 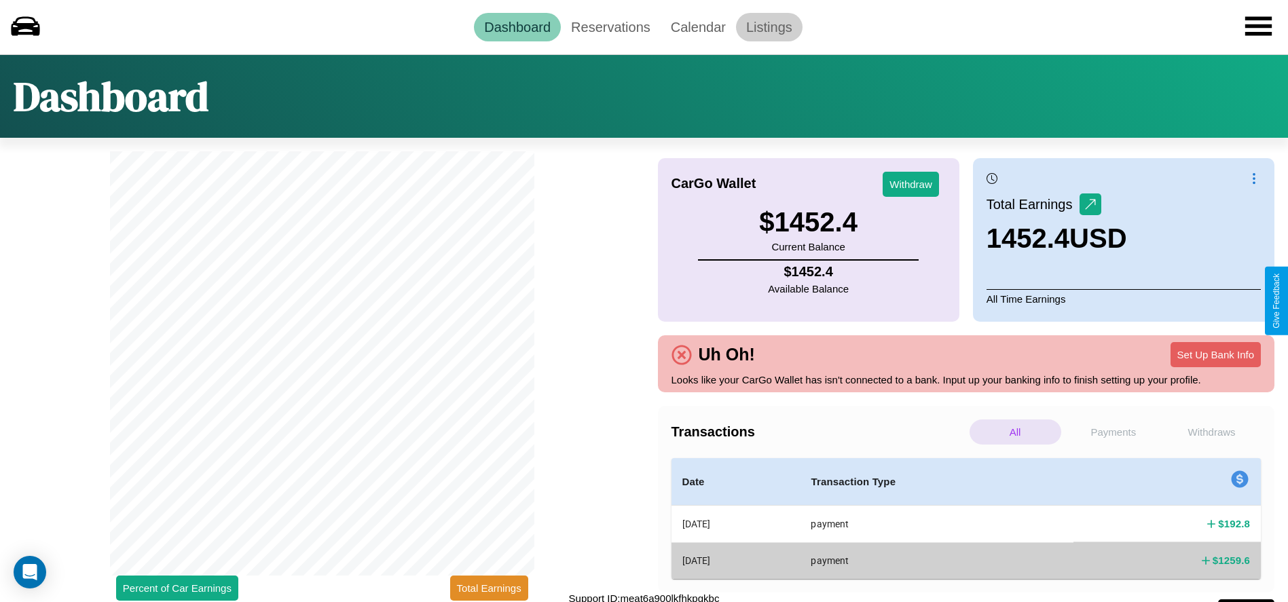 I want to click on button: Percent of Car Earnings, so click(x=177, y=588).